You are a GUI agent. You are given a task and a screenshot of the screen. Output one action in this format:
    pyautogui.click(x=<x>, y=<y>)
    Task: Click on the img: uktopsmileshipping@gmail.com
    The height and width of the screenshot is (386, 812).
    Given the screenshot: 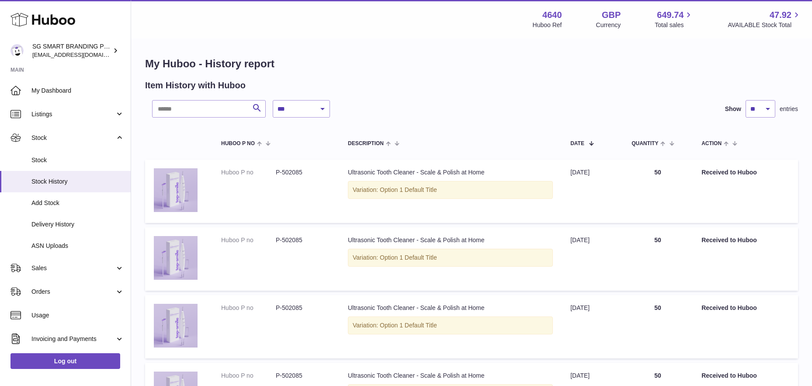 What is the action you would take?
    pyautogui.click(x=17, y=51)
    